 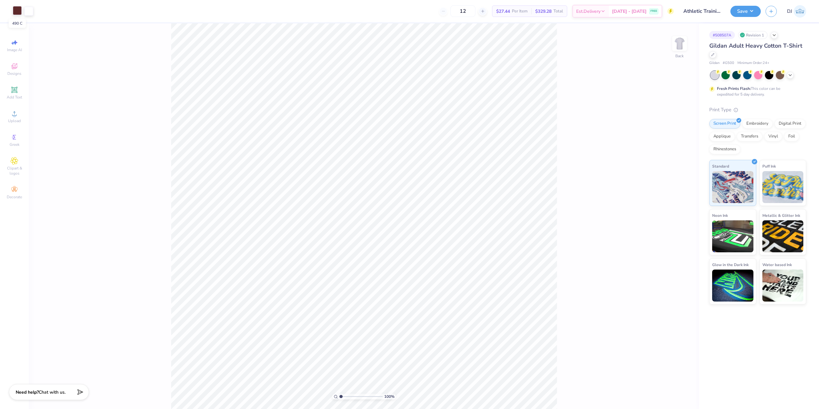 I want to click on span: FREE, so click(x=654, y=11).